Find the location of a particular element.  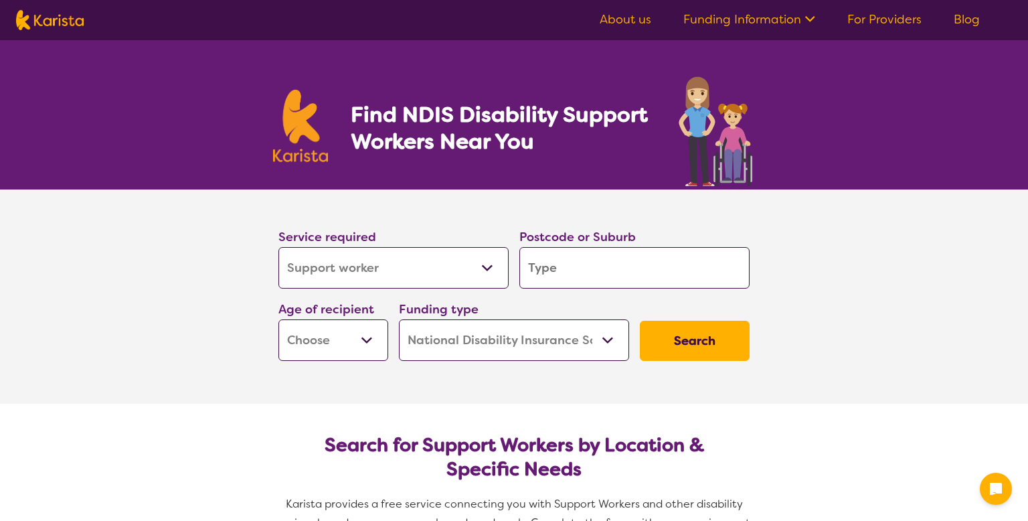

label: Service required is located at coordinates (327, 237).